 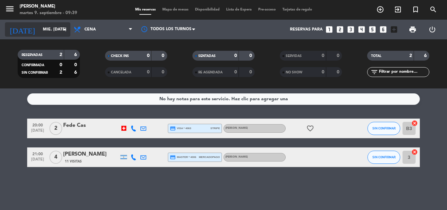 What do you see at coordinates (210, 72) in the screenshot?
I see `span: RE AGENDADA` at bounding box center [210, 72].